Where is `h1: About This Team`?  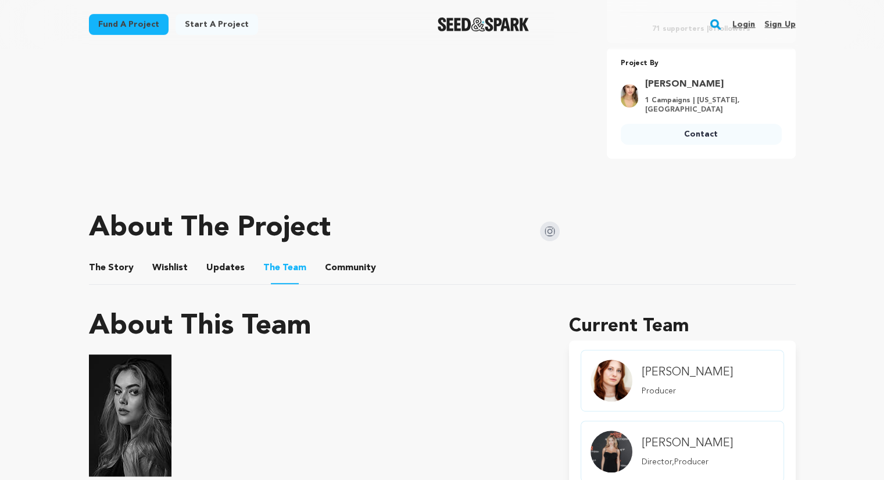
h1: About This Team is located at coordinates (200, 327).